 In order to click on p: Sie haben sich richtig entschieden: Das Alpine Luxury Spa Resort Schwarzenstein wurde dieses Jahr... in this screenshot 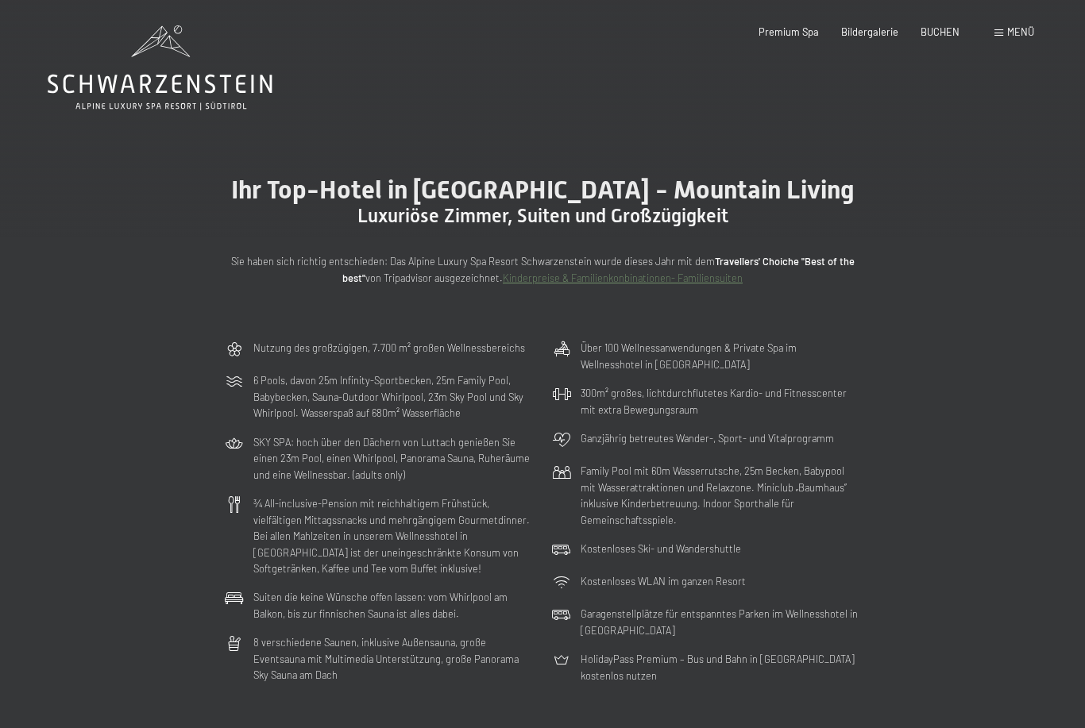, I will do `click(542, 269)`.